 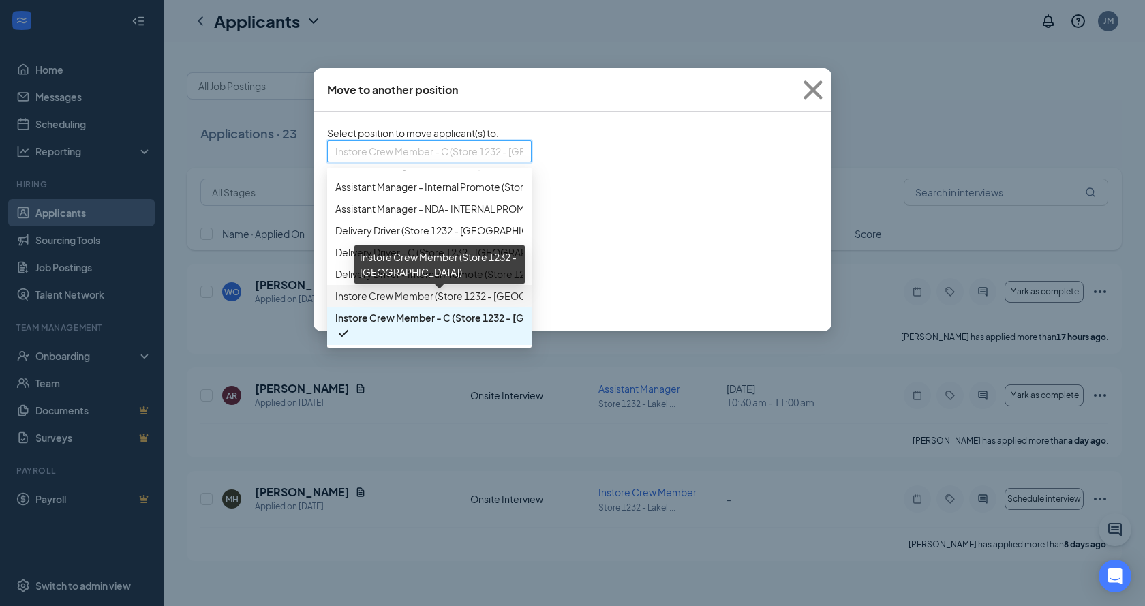 What do you see at coordinates (393, 90) in the screenshot?
I see `div: Move to another position` at bounding box center [393, 90].